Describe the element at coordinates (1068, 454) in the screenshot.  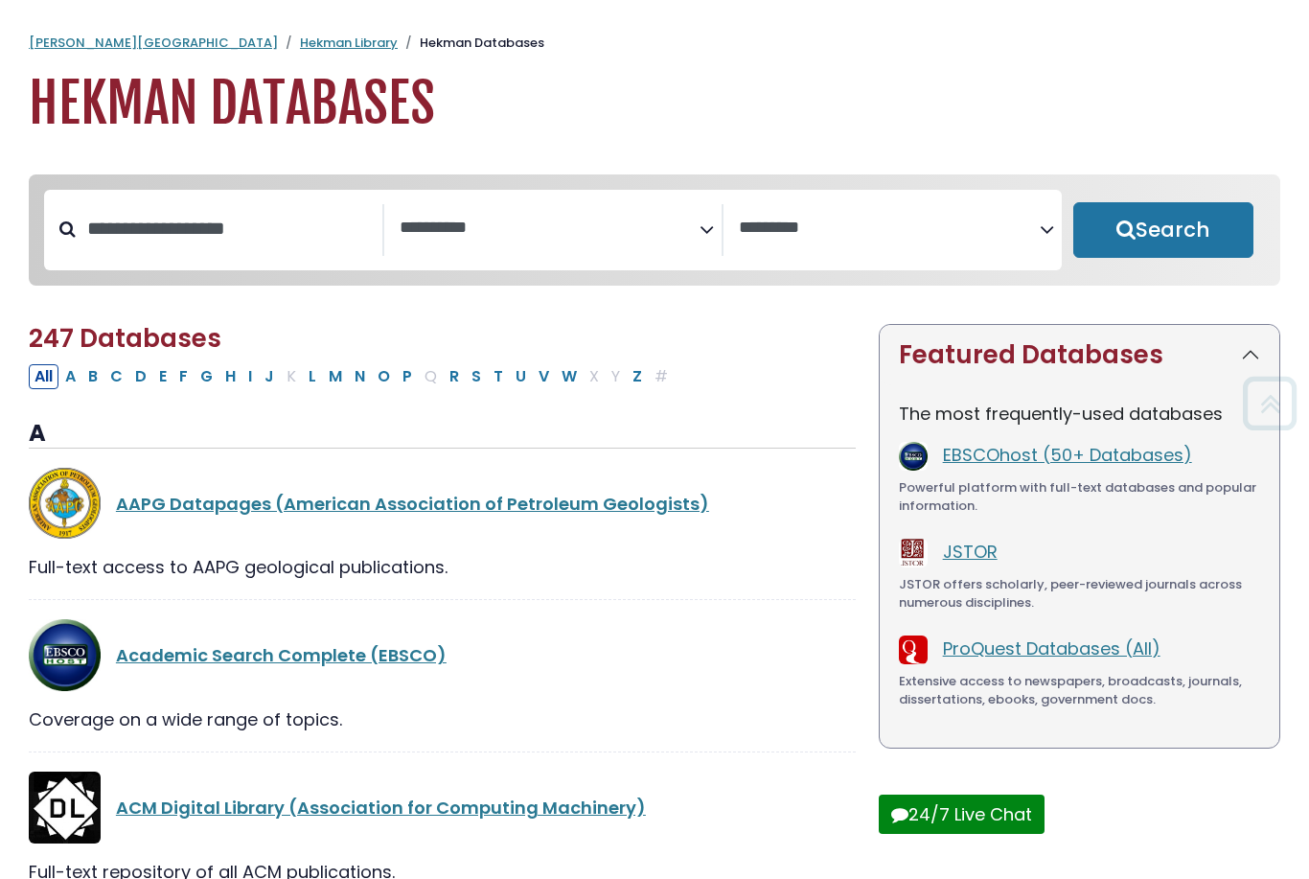
I see `a: EBSCOhost (50+ Databases)` at that location.